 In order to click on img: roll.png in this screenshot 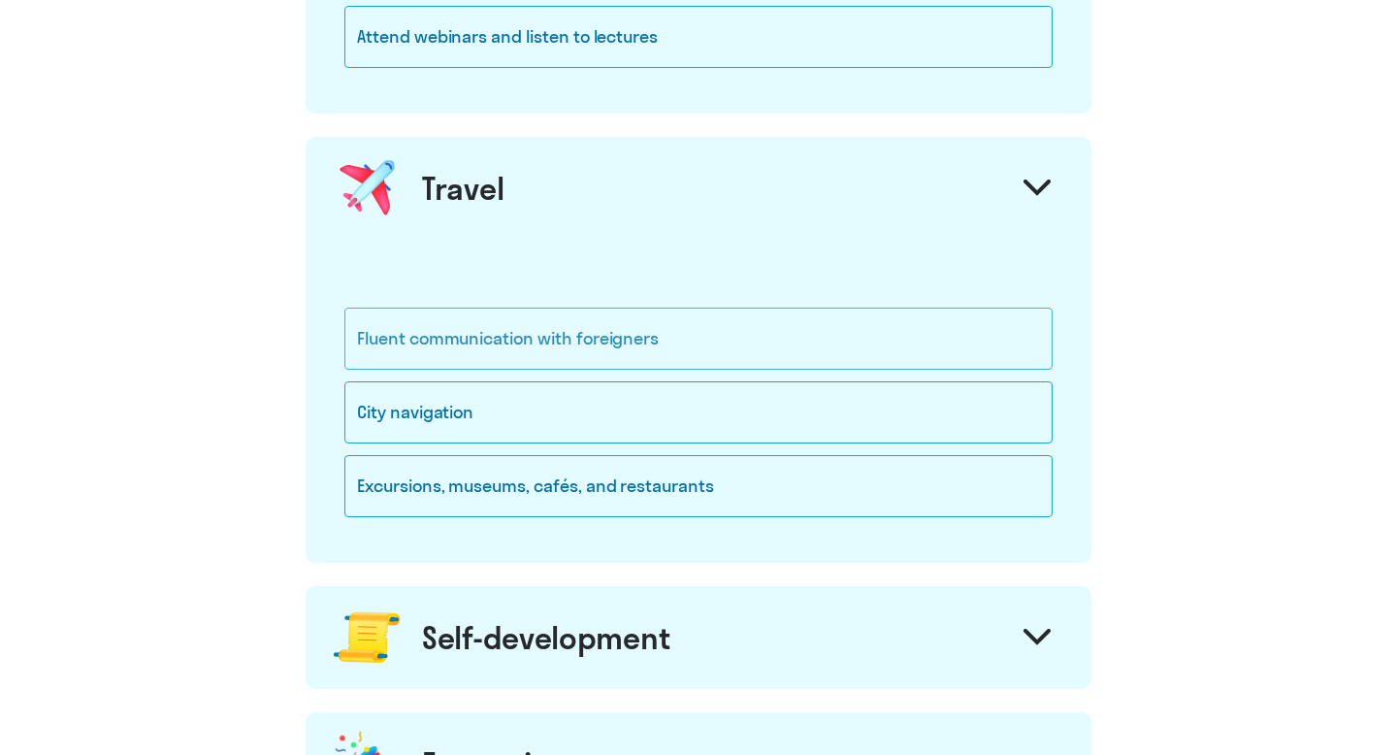, I will do `click(368, 638)`.